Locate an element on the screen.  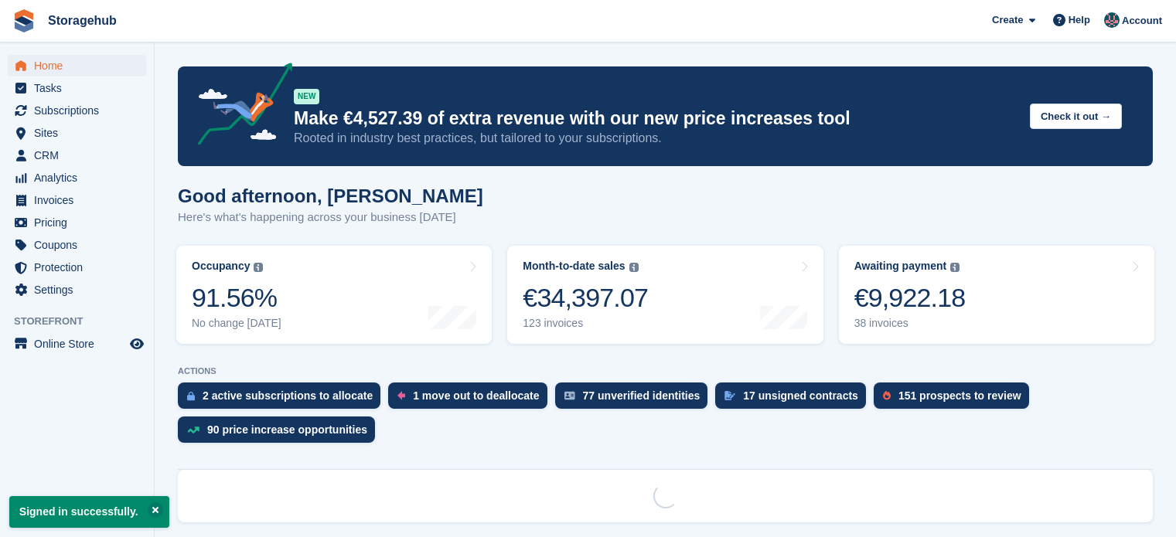
div: Awaiting payment is located at coordinates (900, 266).